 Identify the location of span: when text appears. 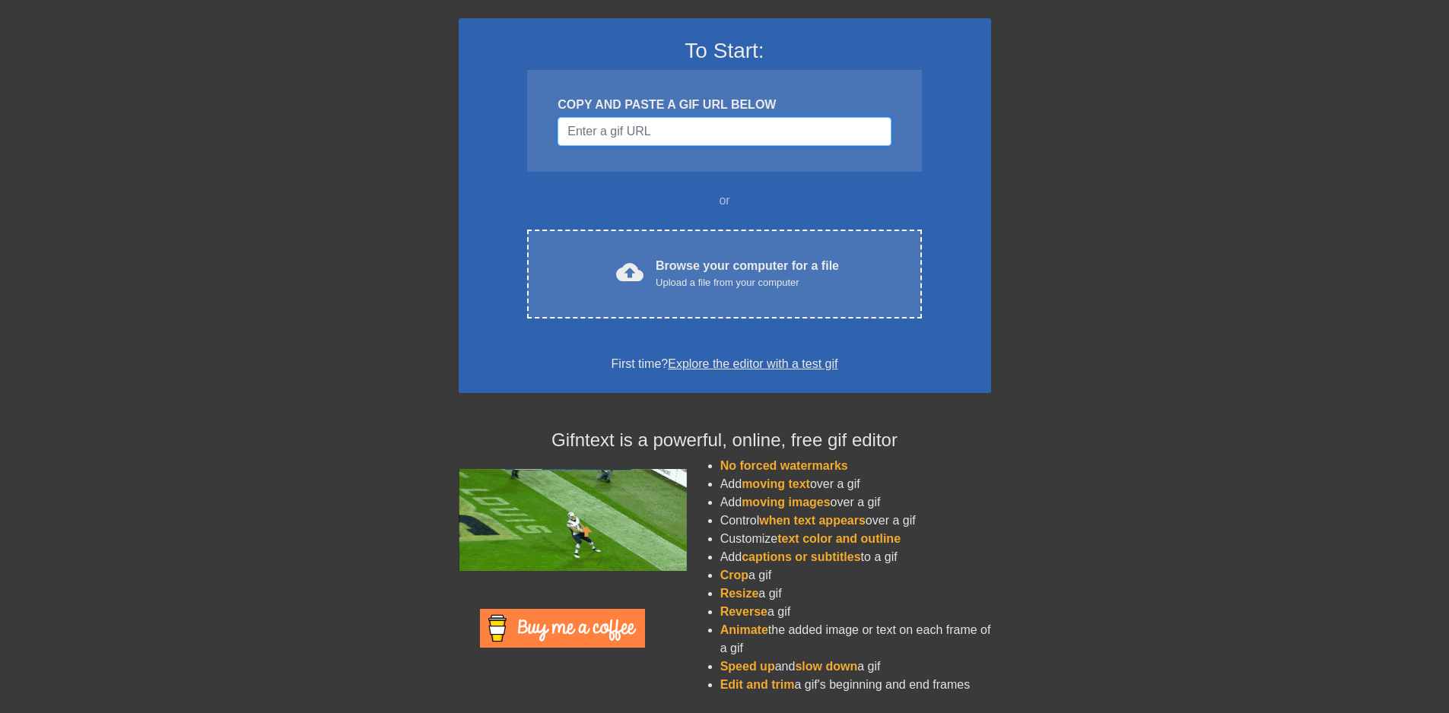
(812, 520).